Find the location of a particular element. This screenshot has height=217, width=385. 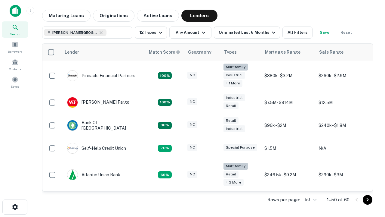

div: Originated Last 6 Months is located at coordinates (248, 32).